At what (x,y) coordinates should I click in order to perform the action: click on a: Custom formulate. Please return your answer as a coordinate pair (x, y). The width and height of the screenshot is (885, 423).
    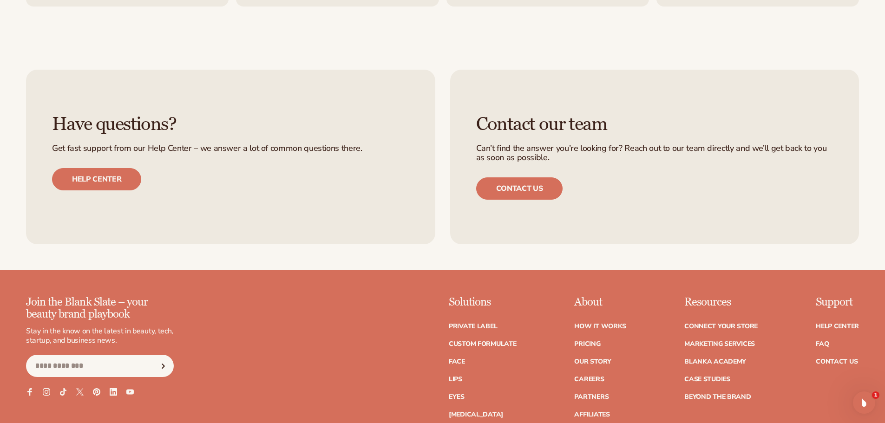
    Looking at the image, I should click on (483, 344).